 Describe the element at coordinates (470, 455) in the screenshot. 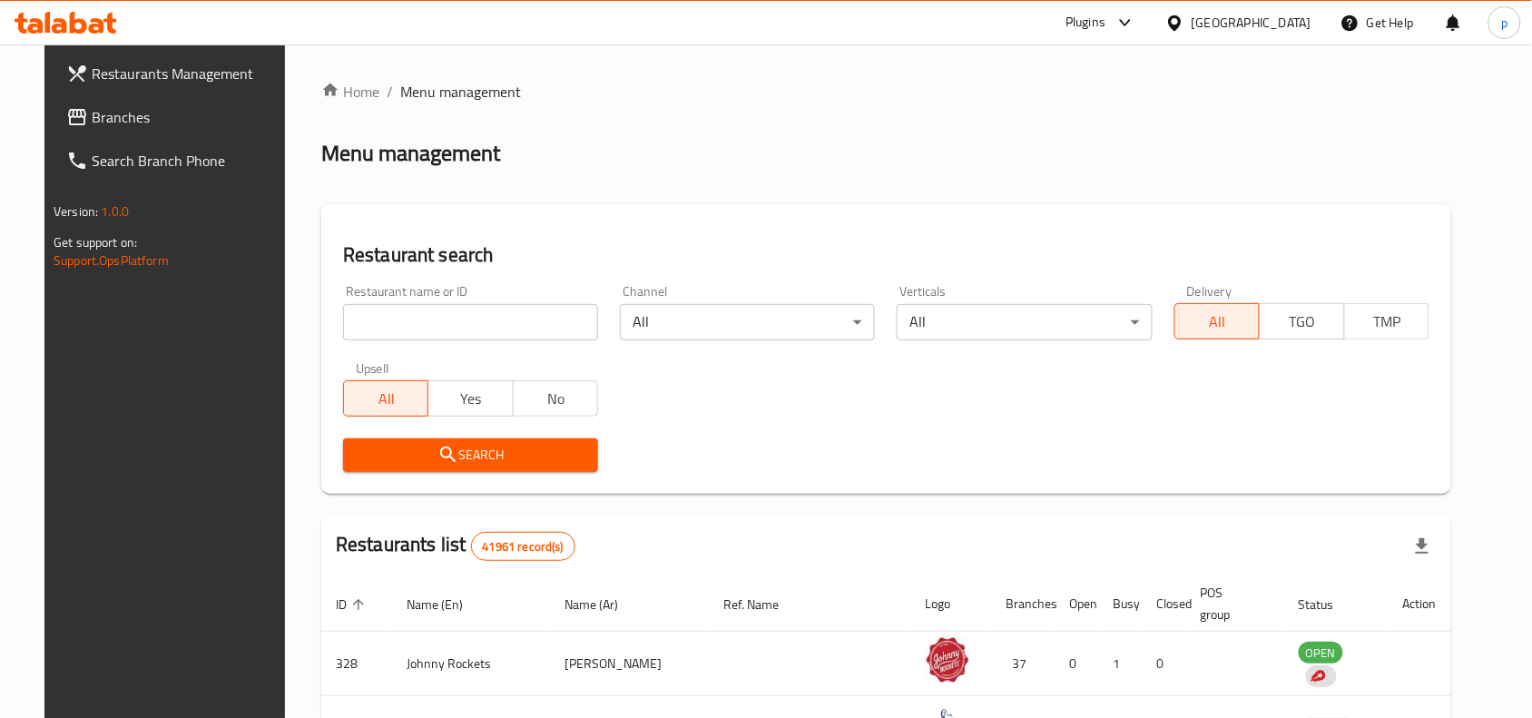

I see `span: Search` at that location.